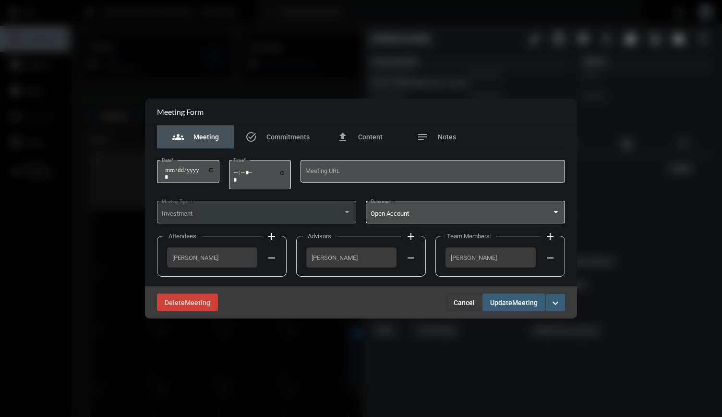 The width and height of the screenshot is (722, 417). I want to click on mat-icon: notes, so click(423, 137).